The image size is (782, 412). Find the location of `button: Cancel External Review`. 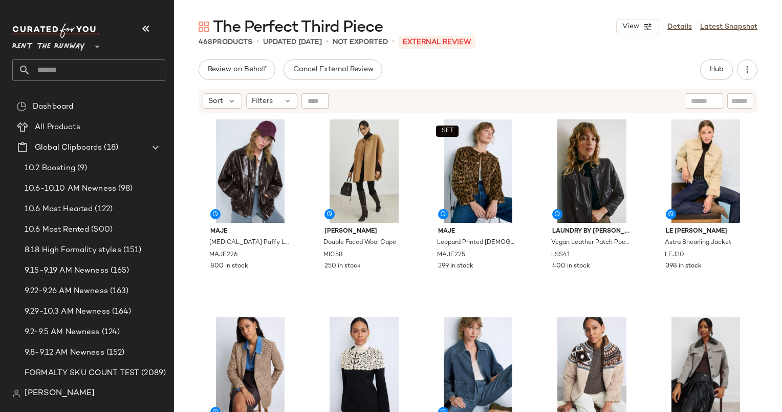

button: Cancel External Review is located at coordinates (333, 70).